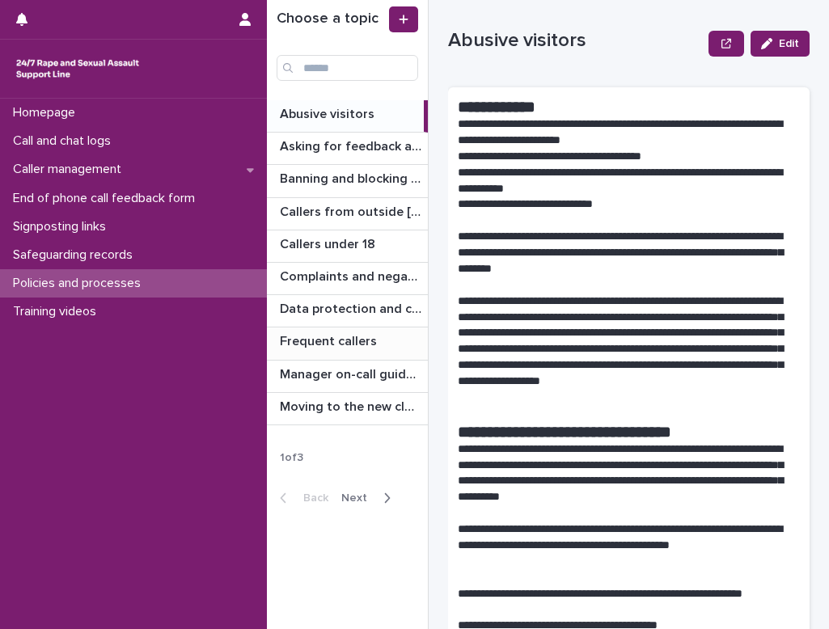 The width and height of the screenshot is (829, 629). What do you see at coordinates (352, 275) in the screenshot?
I see `p: Complaints and negative feedback` at bounding box center [352, 275].